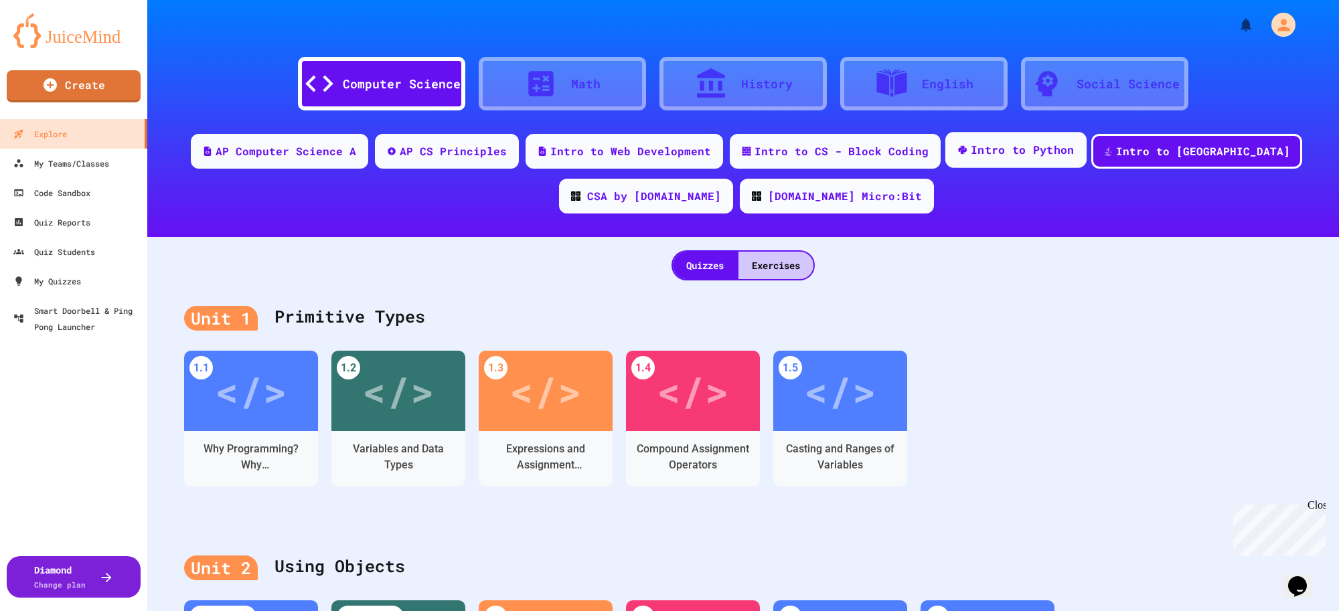  Describe the element at coordinates (78, 319) in the screenshot. I see `div: Smart Doorbell & Ping Pong Launcher` at that location.